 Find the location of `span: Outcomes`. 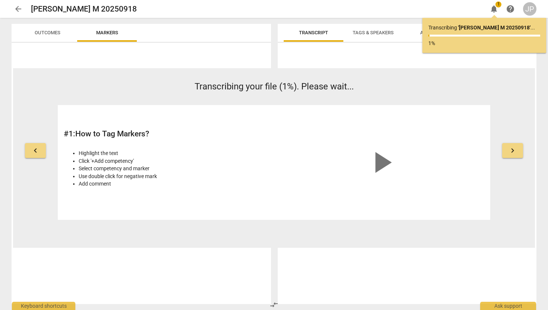

span: Outcomes is located at coordinates (47, 32).